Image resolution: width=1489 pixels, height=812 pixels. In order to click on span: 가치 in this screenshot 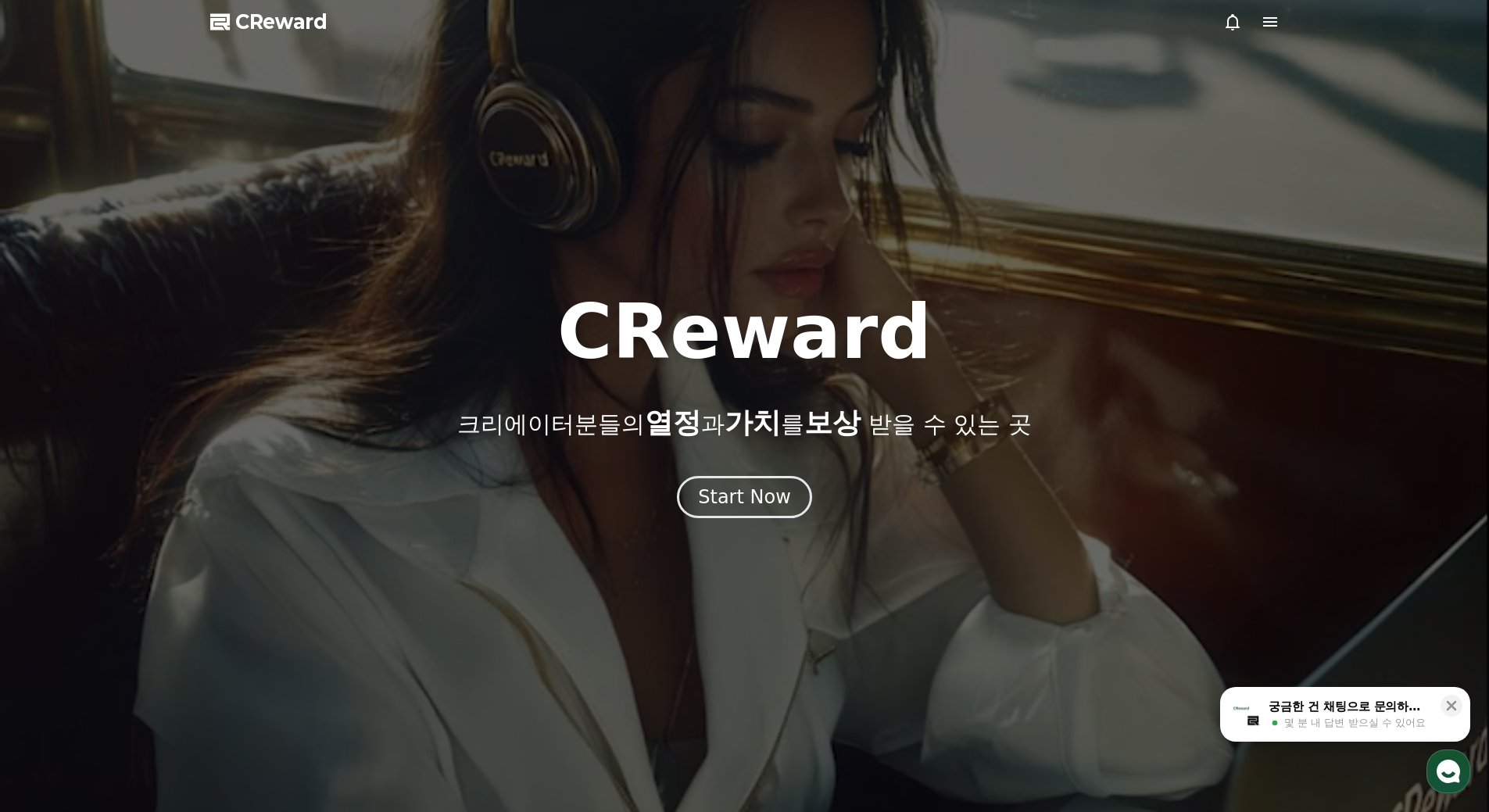, I will do `click(752, 421)`.